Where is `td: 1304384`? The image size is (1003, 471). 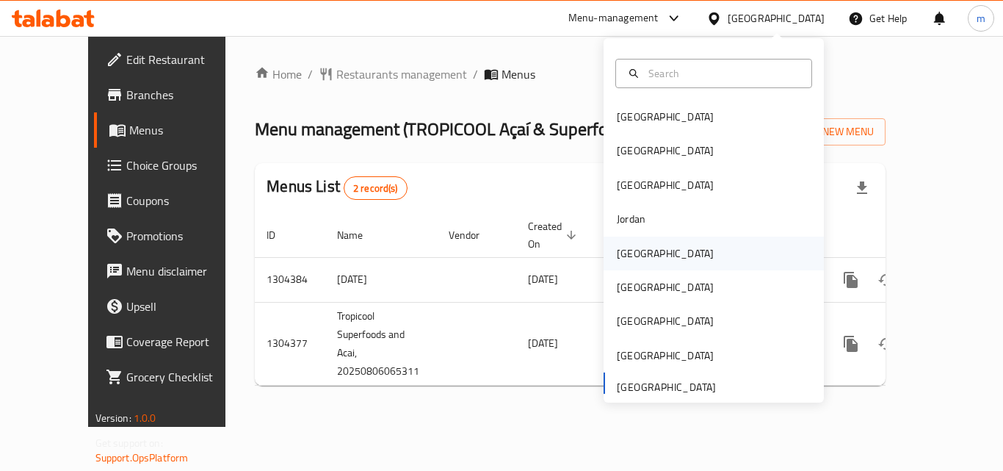 td: 1304384 is located at coordinates (290, 279).